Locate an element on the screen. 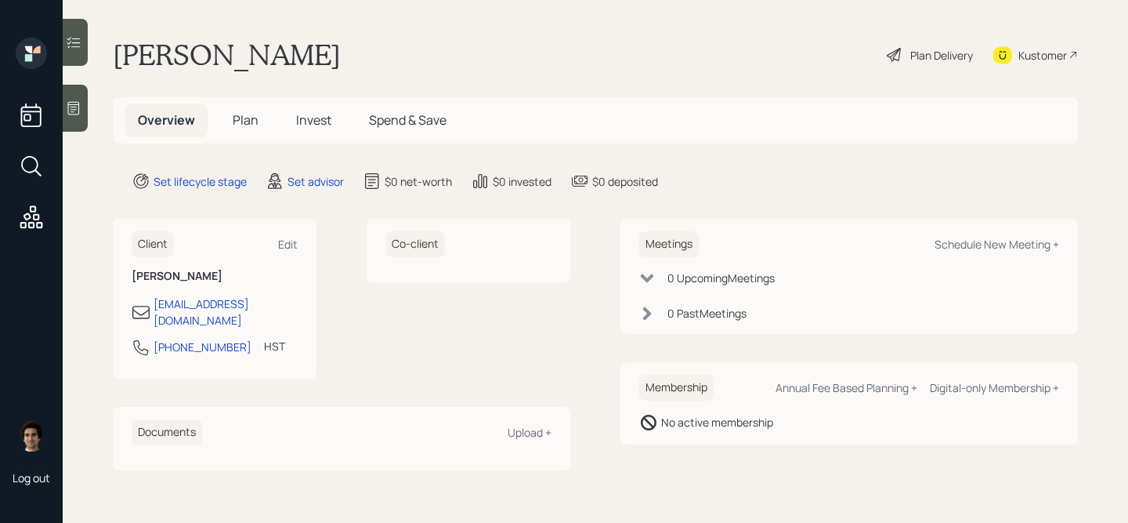 Image resolution: width=1128 pixels, height=523 pixels. span: Plan is located at coordinates (245, 120).